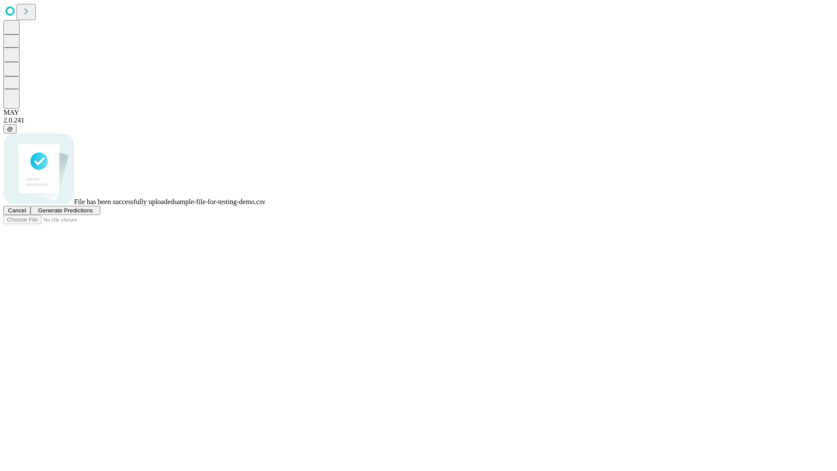  What do you see at coordinates (65, 210) in the screenshot?
I see `button: Generate Predictions` at bounding box center [65, 210].